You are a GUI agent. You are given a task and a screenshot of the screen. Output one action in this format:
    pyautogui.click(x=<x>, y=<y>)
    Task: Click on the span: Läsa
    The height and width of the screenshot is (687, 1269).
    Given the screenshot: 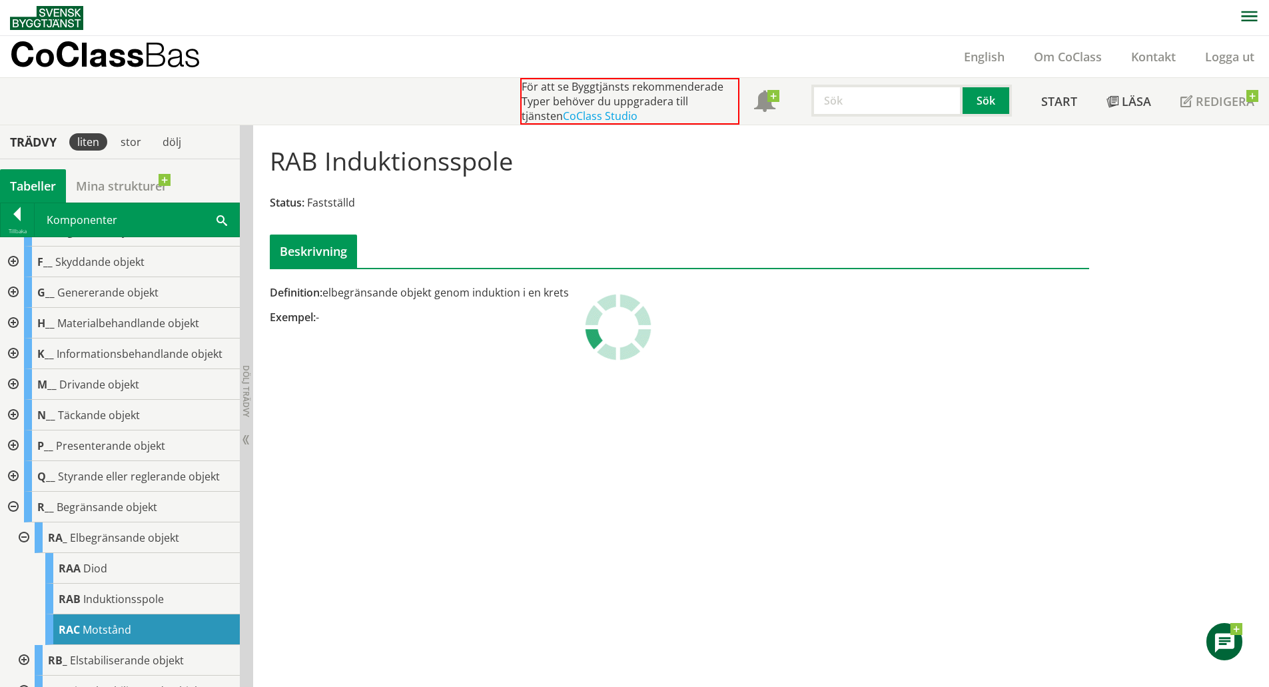 What is the action you would take?
    pyautogui.click(x=1137, y=101)
    